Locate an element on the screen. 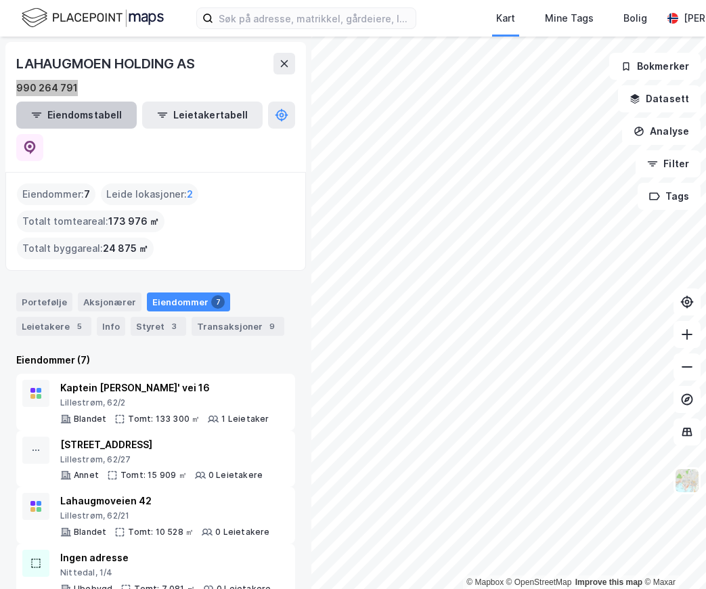 Image resolution: width=706 pixels, height=589 pixels. img: logo.f888ab2527a4732fd821a326f86c7f29.svg is located at coordinates (93, 18).